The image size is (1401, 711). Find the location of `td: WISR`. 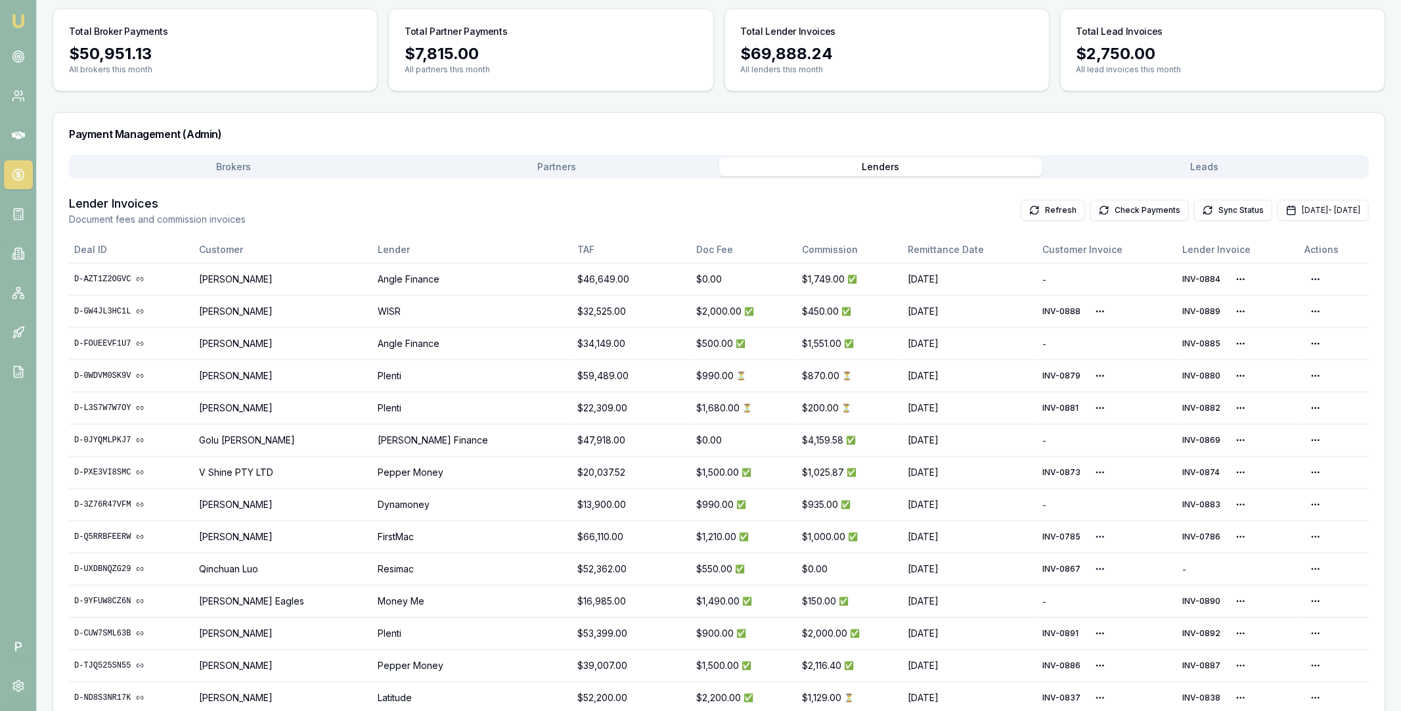

td: WISR is located at coordinates (472, 311).